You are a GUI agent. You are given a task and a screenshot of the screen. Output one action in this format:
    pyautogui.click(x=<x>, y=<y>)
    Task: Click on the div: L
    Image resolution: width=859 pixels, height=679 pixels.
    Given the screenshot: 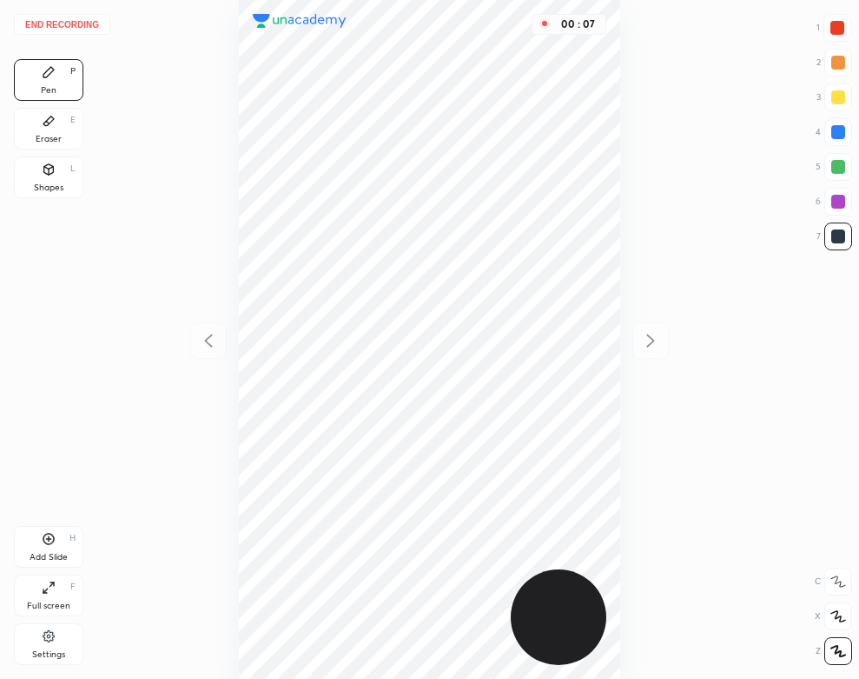 What is the action you would take?
    pyautogui.click(x=73, y=169)
    